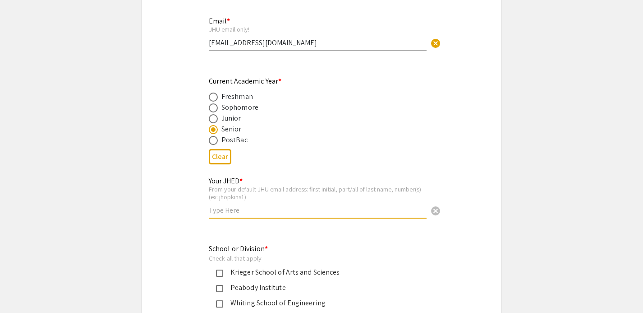 This screenshot has height=313, width=643. I want to click on div: Freshman, so click(237, 97).